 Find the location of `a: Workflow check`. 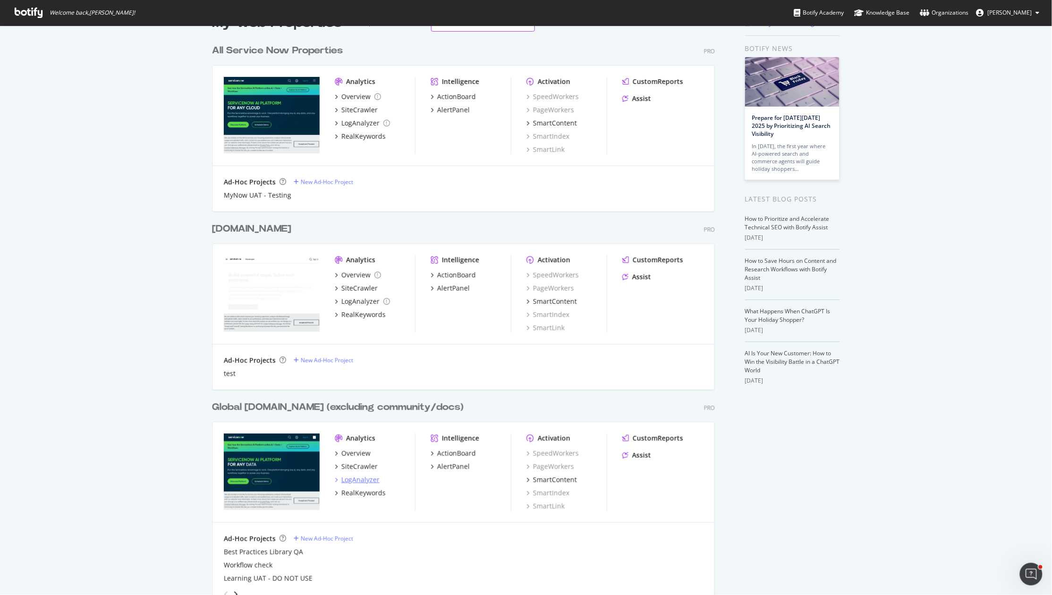

a: Workflow check is located at coordinates (248, 566).